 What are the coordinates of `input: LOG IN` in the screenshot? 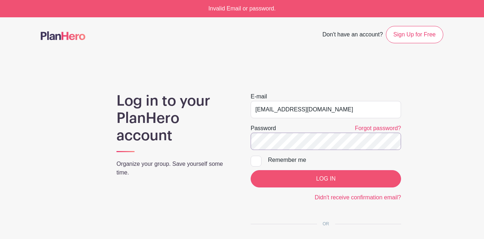 It's located at (325, 179).